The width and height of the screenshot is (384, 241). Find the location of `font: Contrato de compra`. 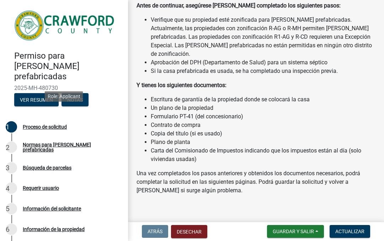

font: Contrato de compra is located at coordinates (176, 125).